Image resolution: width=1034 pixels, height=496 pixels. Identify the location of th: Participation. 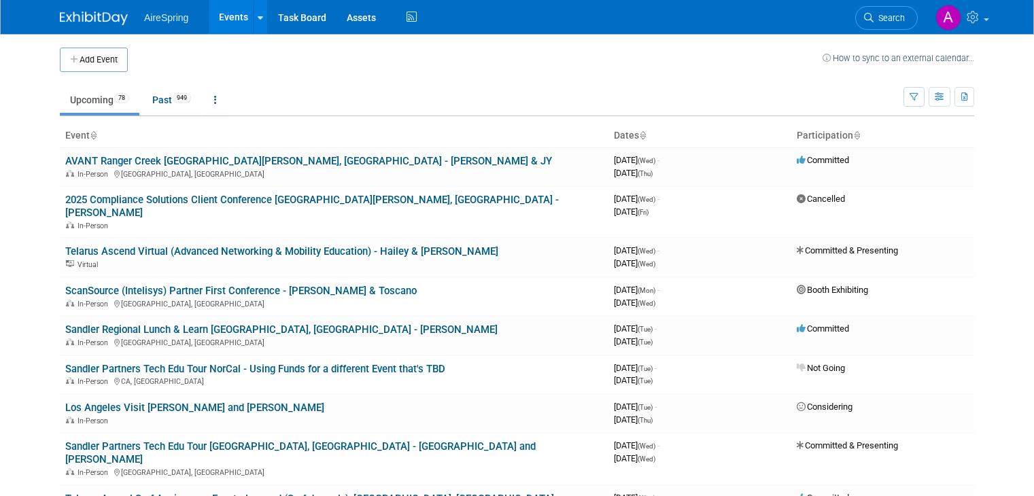
(882, 136).